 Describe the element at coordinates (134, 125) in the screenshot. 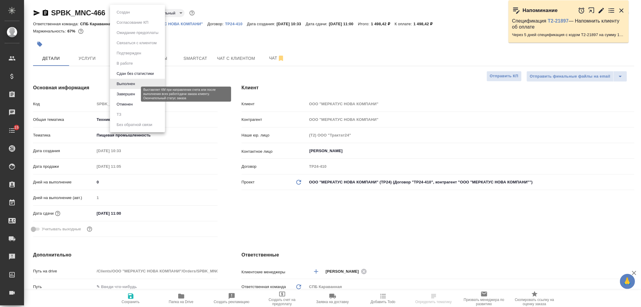

I see `button: Без обратной связи` at that location.